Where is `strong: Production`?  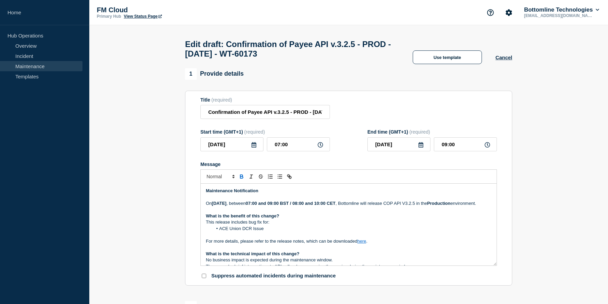
strong: Production is located at coordinates (438, 203).